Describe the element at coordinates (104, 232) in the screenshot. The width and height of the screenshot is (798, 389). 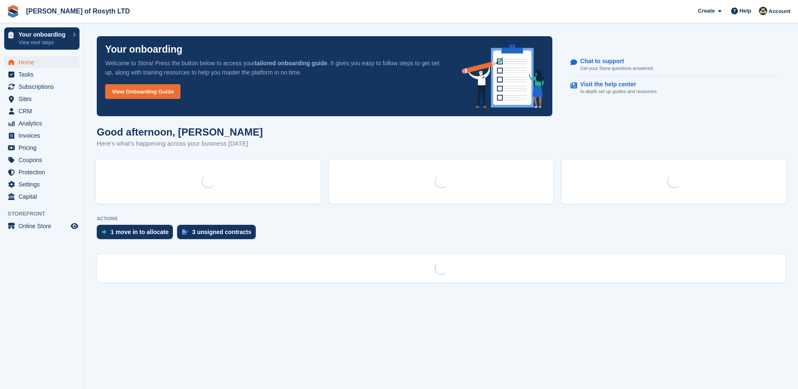
I see `img: move_ins_to_allocate_icon-fdf77a2bb77ea45bf5b3d319d69a93e2d87916cf1d5bf7949dd705db3b84f3ca.svg` at that location.